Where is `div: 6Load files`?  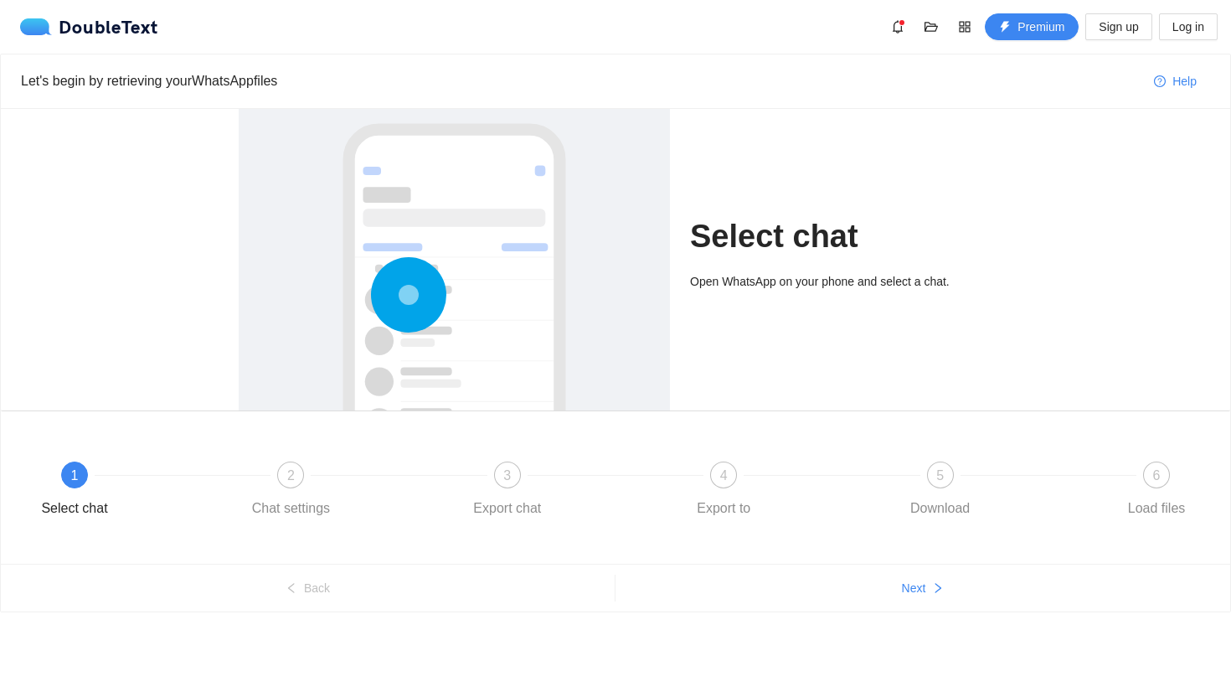
div: 6Load files is located at coordinates (1156, 491).